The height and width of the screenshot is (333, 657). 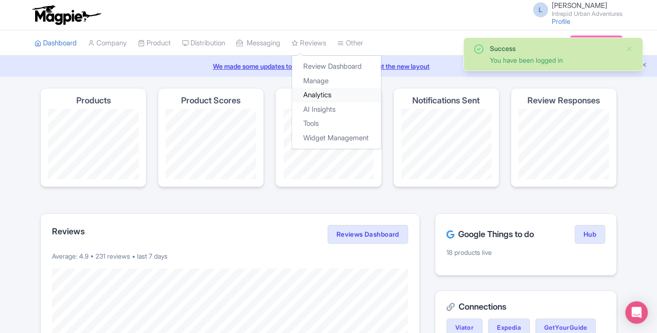 What do you see at coordinates (66, 15) in the screenshot?
I see `img: logo-ab69f6fb50320c5b225c76a69d11143b.png` at bounding box center [66, 15].